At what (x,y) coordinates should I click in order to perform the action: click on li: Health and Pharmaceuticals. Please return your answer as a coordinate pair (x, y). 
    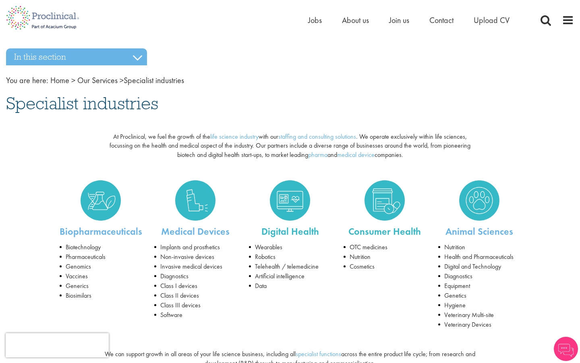
    Looking at the image, I should click on (479, 257).